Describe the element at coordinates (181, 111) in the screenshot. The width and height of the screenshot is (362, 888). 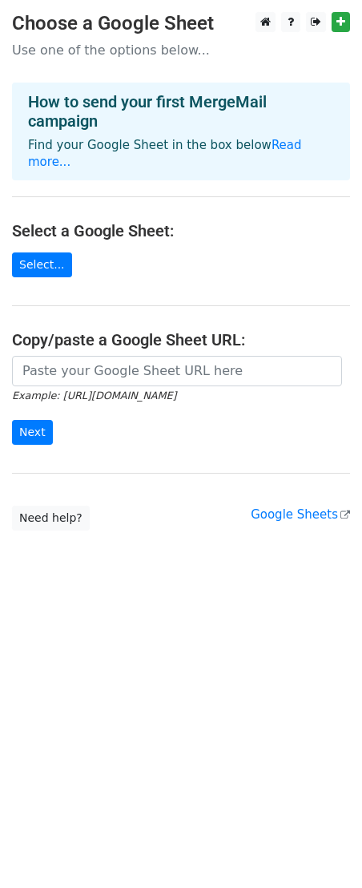
I see `h4: How to send your first MergeMail campaign` at that location.